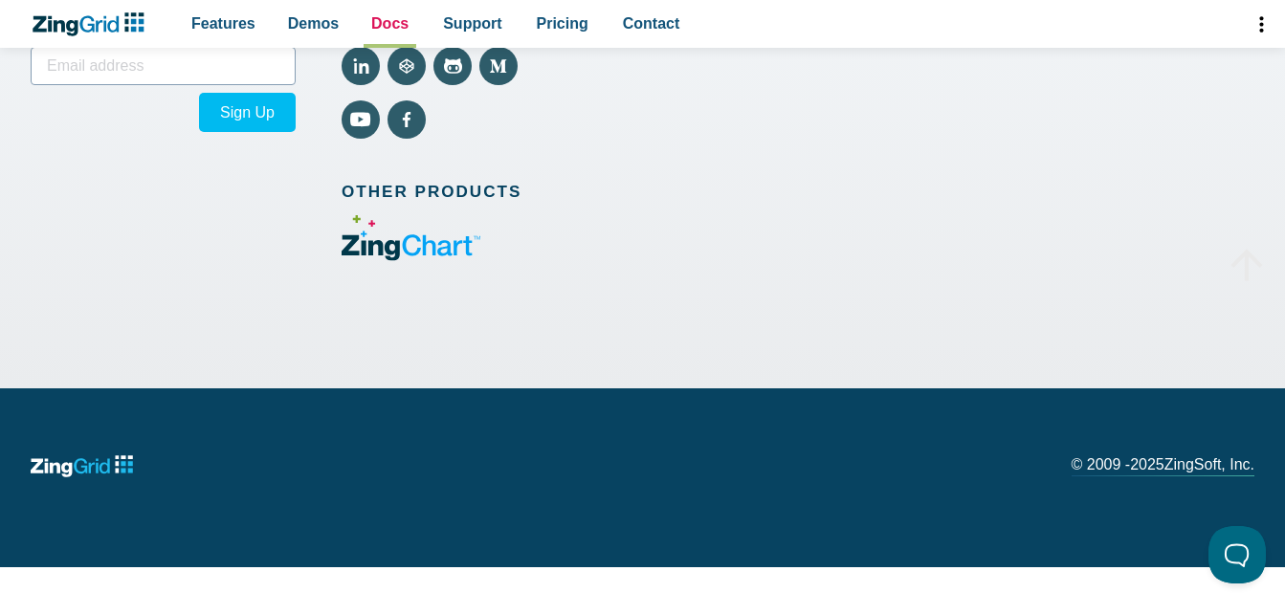 The image size is (1285, 593). What do you see at coordinates (1163, 467) in the screenshot?
I see `p: © 2009 - ZingSoft, Inc.` at bounding box center [1163, 467].